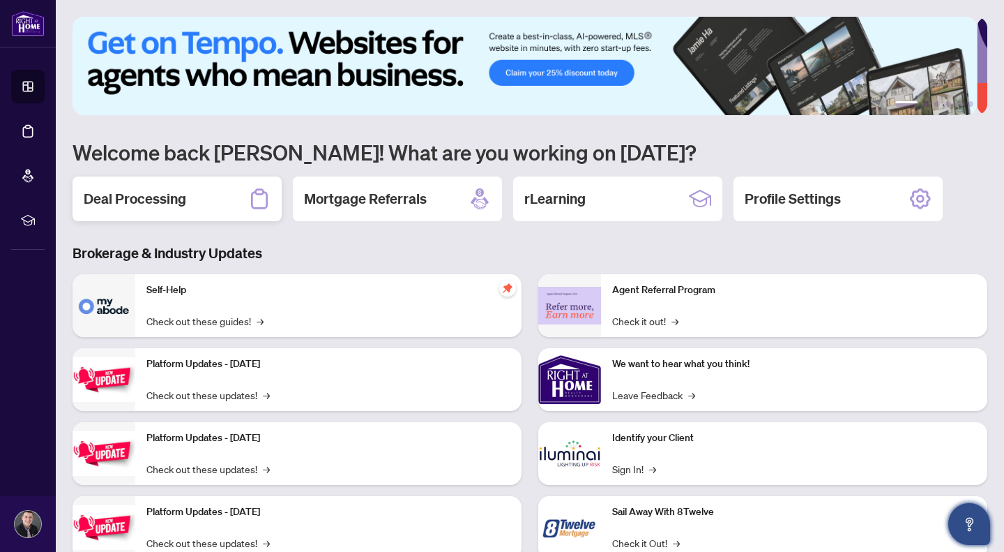 The width and height of the screenshot is (1004, 552). What do you see at coordinates (530, 253) in the screenshot?
I see `h3: Brokerage & Industry Updates` at bounding box center [530, 253].